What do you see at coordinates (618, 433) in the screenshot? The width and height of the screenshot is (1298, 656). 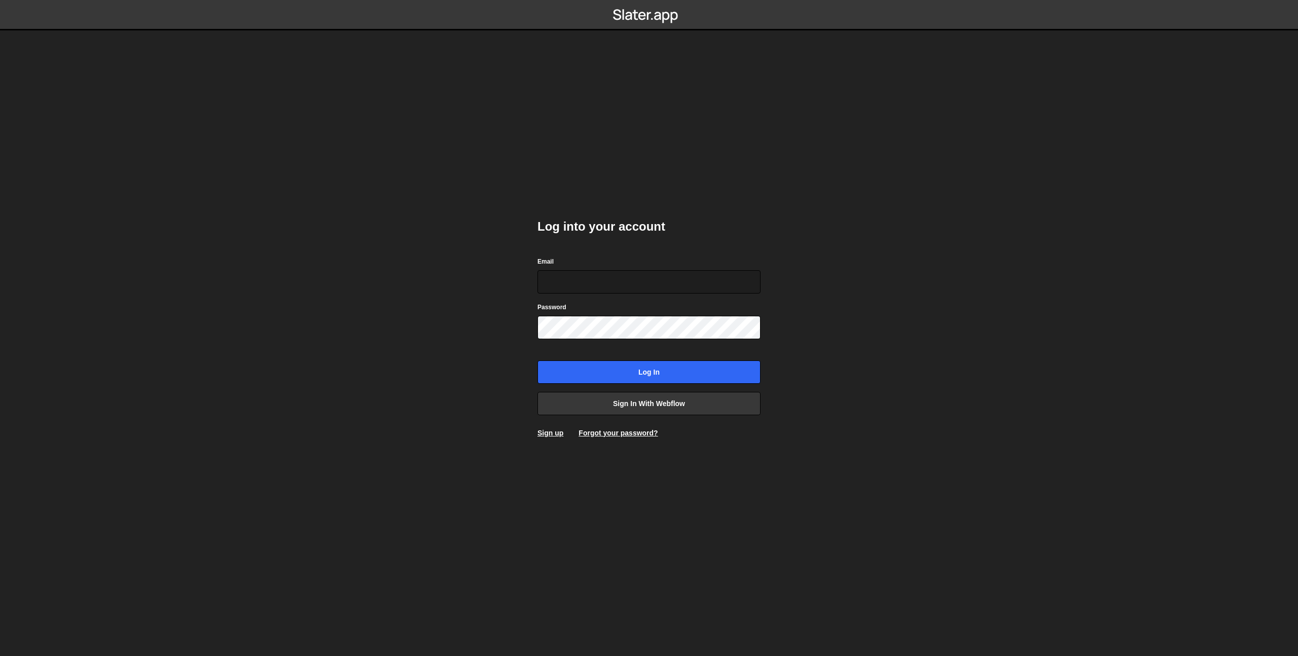 I see `a: Forgot your password?` at bounding box center [618, 433].